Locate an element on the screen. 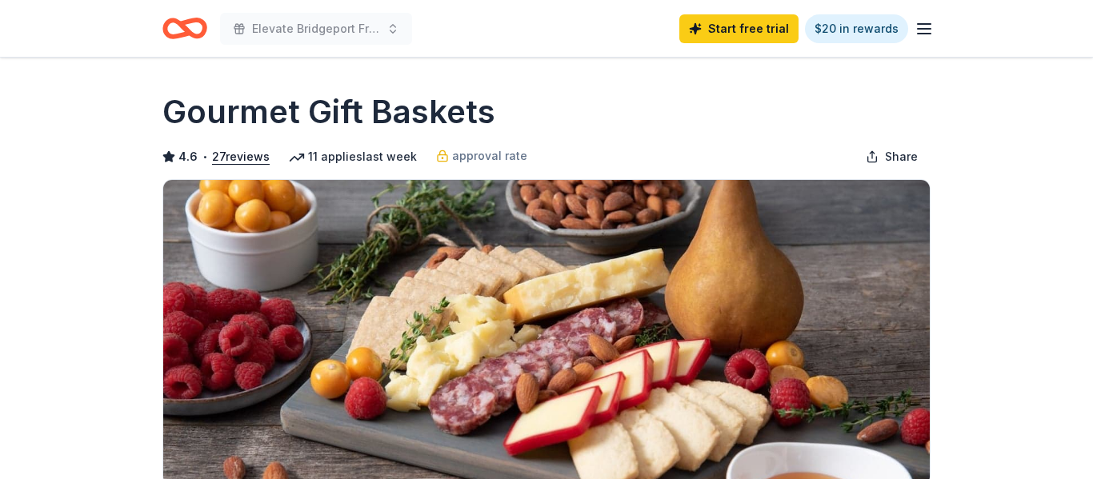  span: approval rate is located at coordinates (490, 156).